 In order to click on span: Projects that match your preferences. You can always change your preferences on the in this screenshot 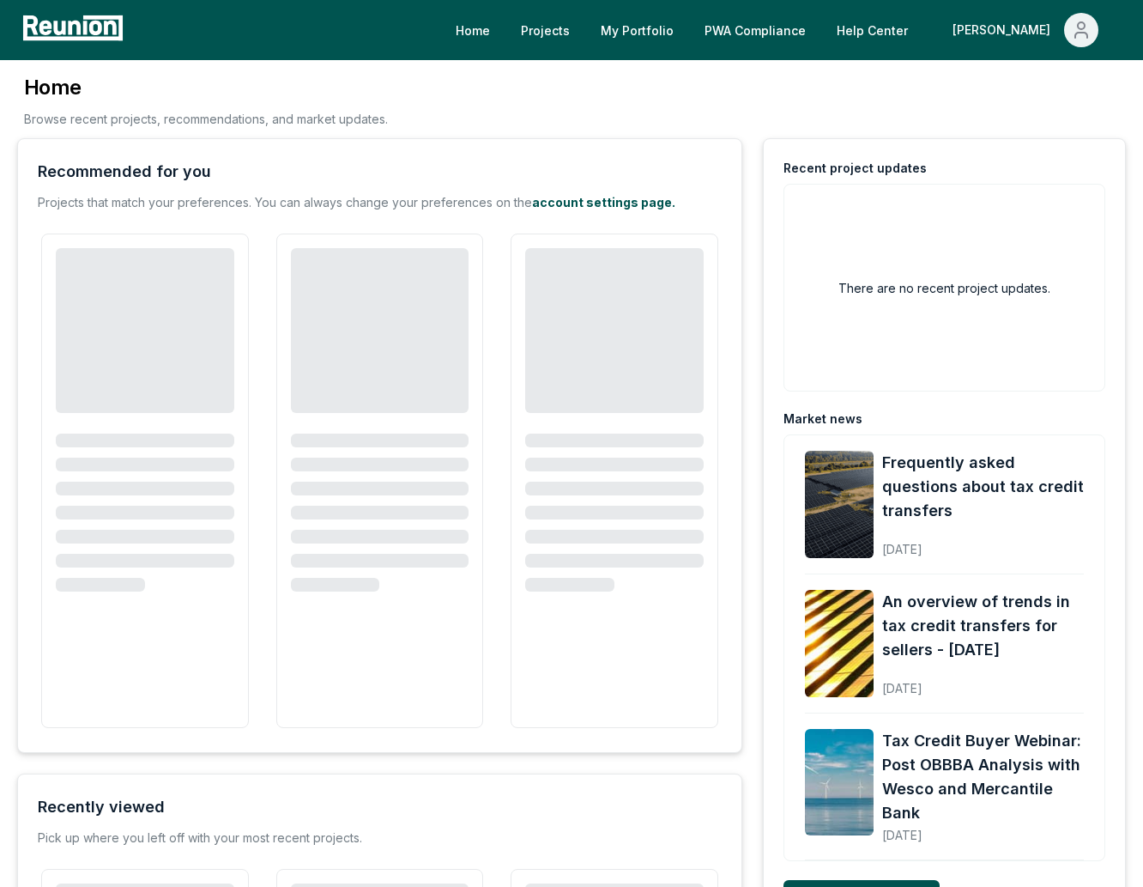, I will do `click(285, 202)`.